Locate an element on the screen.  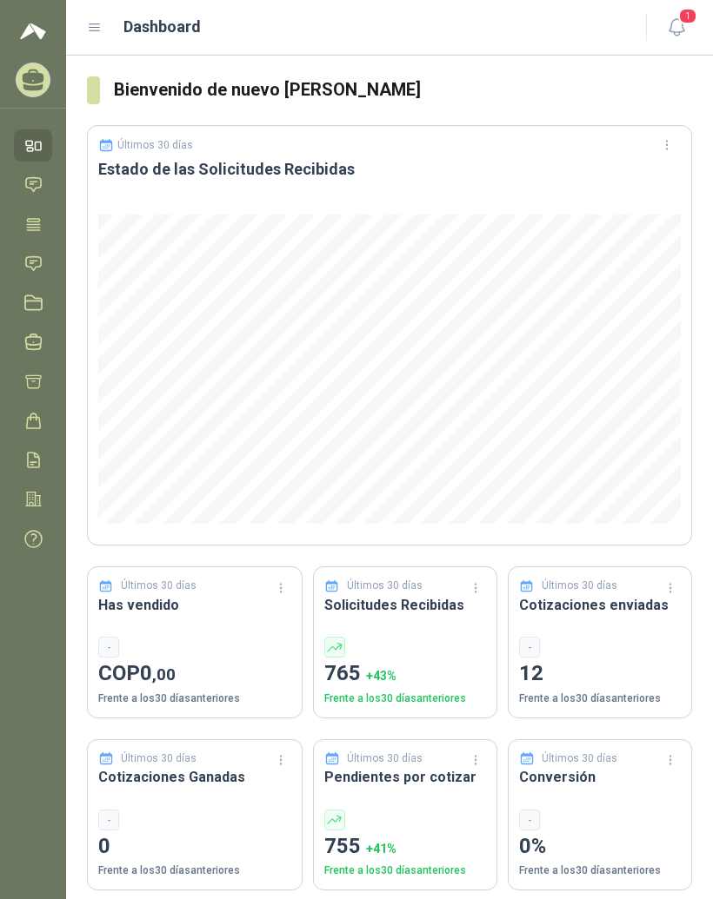
p: 0% is located at coordinates (600, 847).